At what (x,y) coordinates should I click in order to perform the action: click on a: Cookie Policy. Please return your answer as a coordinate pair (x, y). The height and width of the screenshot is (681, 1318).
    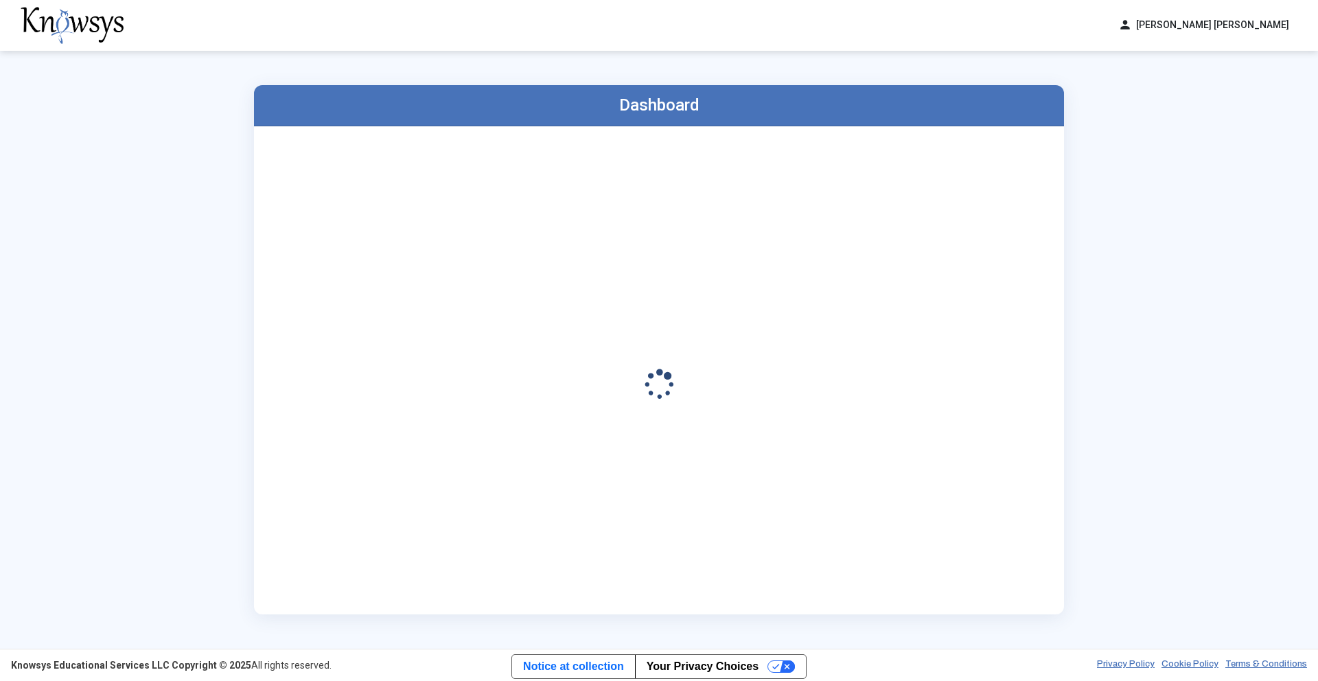
    Looking at the image, I should click on (1189, 665).